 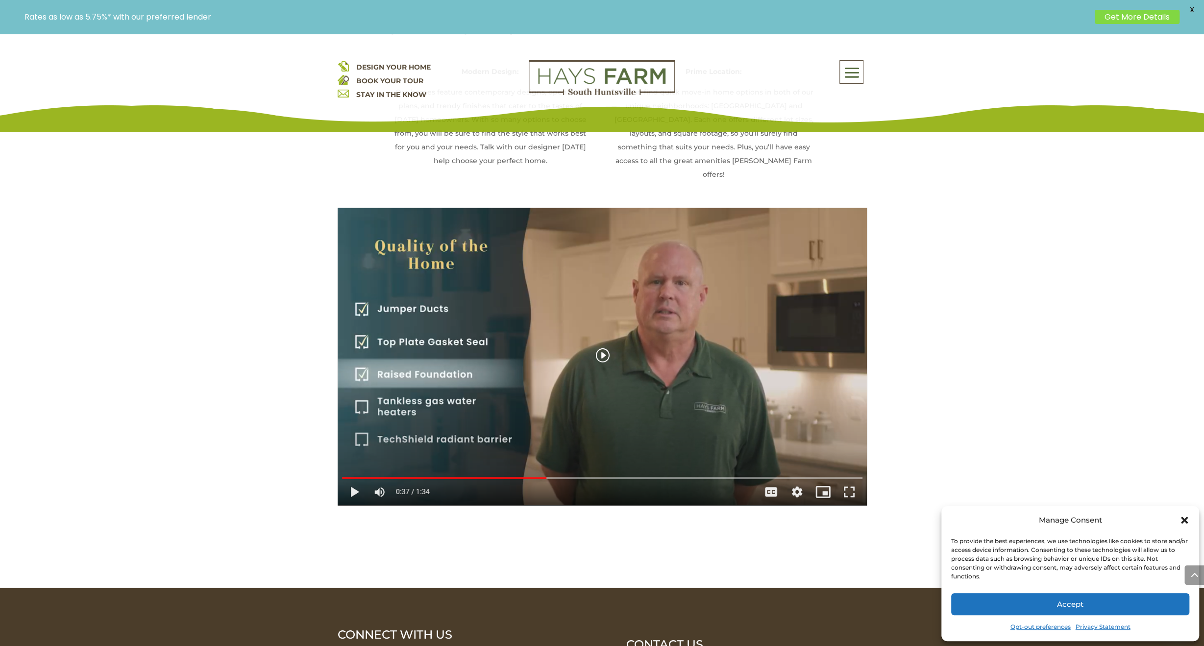 I want to click on button: Accept, so click(x=1070, y=604).